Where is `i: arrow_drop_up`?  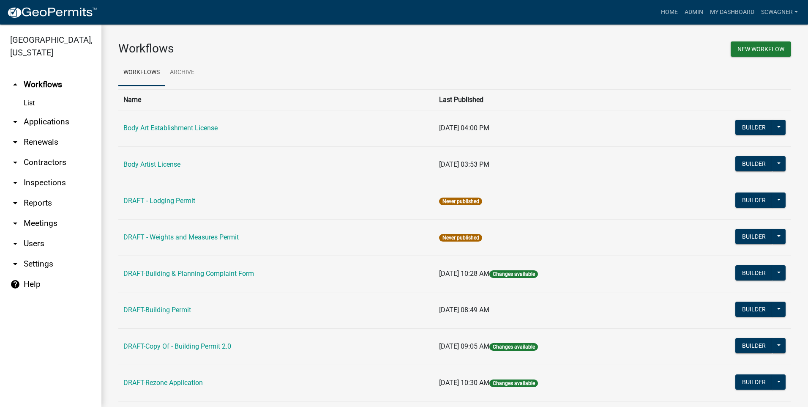
i: arrow_drop_up is located at coordinates (15, 85).